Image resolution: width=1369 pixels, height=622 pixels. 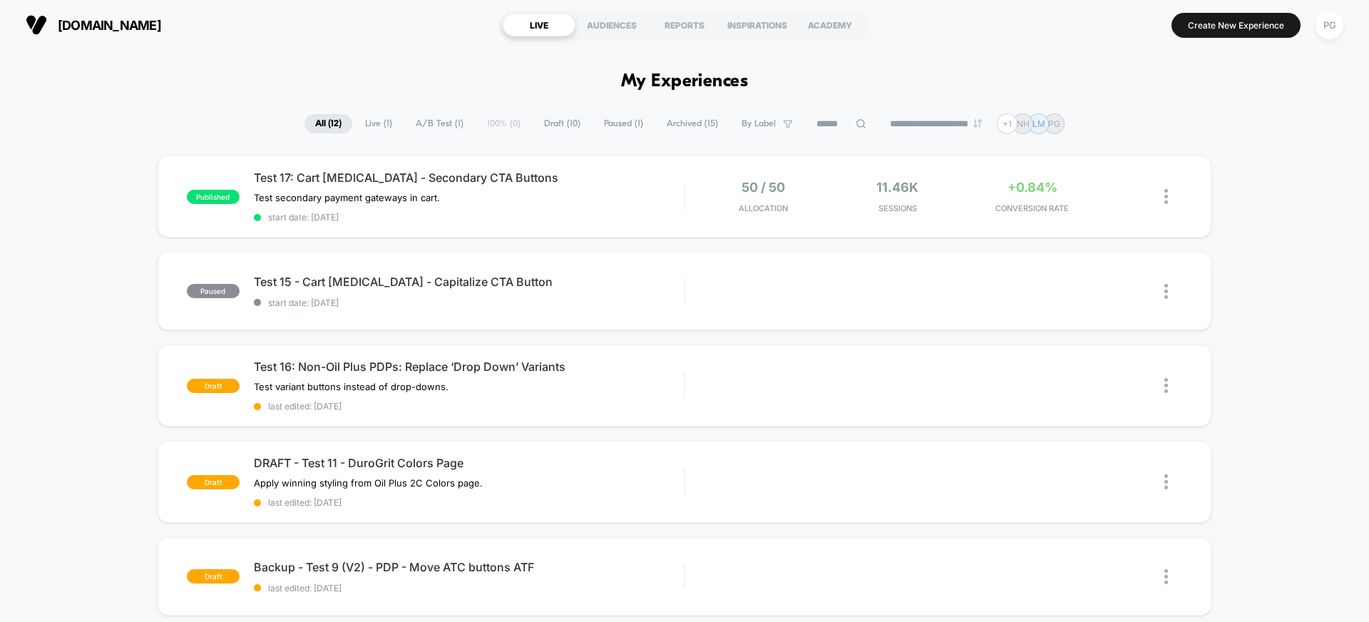 I want to click on span: Draft ( 10 ), so click(x=562, y=123).